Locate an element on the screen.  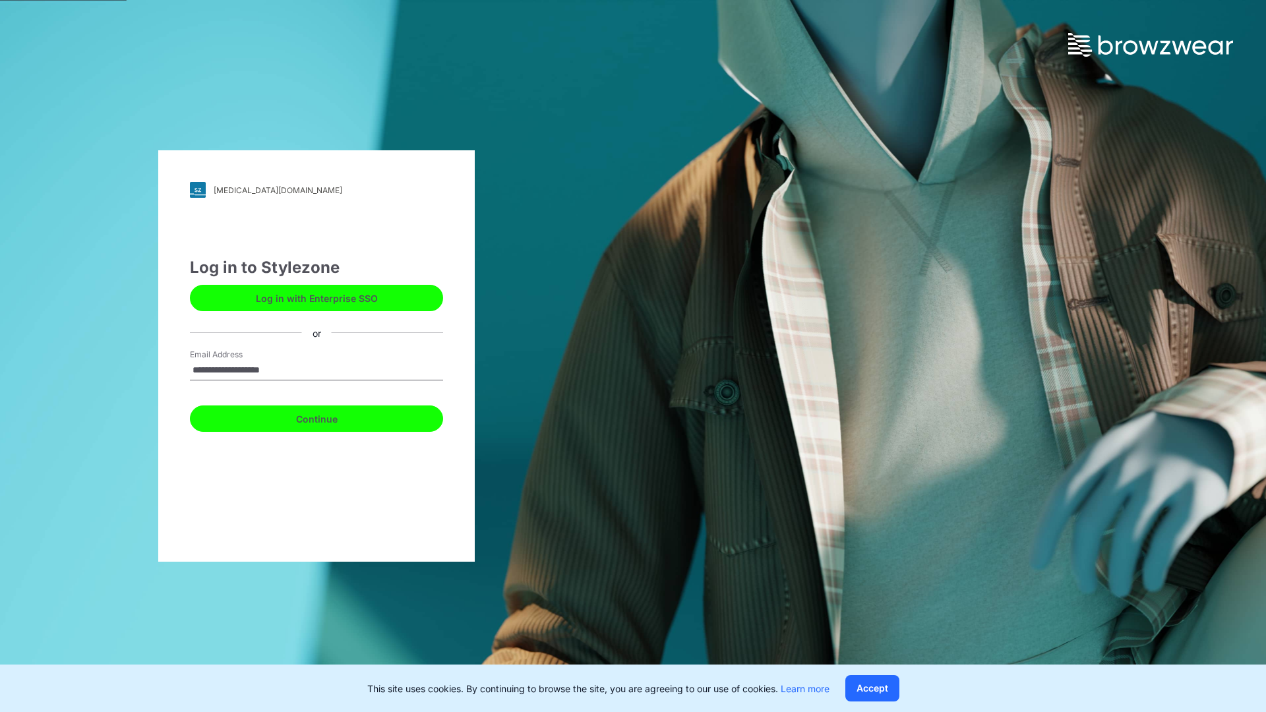
label: Email Address is located at coordinates (236, 355).